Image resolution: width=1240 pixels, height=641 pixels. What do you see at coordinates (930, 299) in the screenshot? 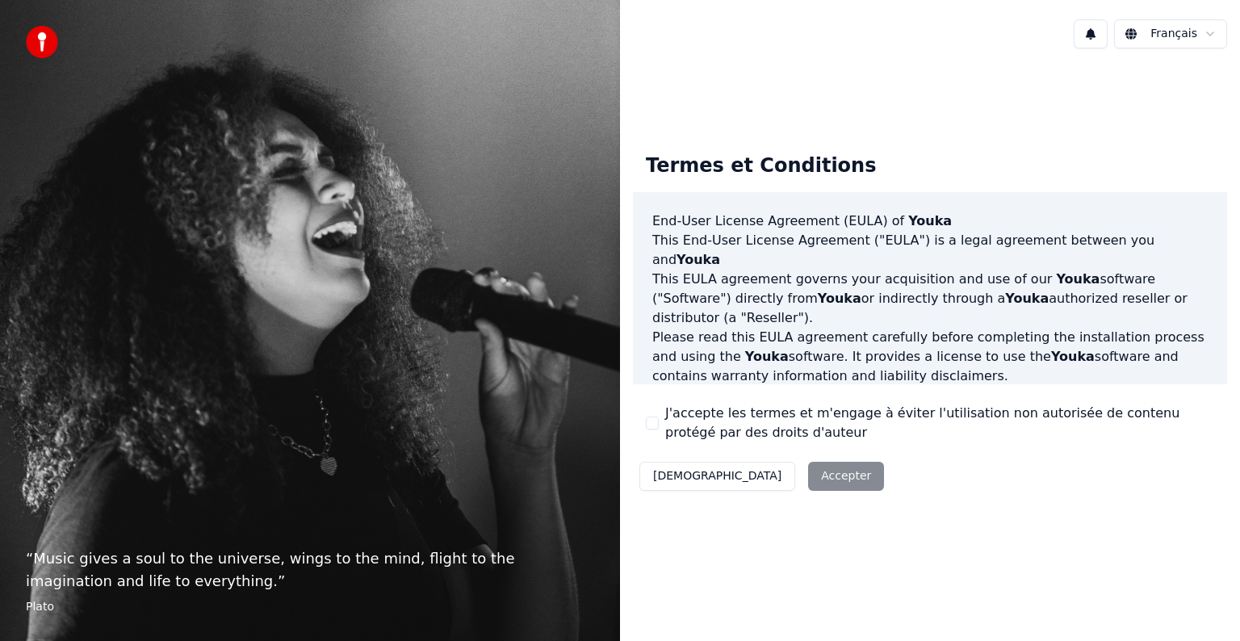
I see `p: This EULA agreement governs your acquisition and use of our software ("Software") directly from o...` at bounding box center [930, 299].